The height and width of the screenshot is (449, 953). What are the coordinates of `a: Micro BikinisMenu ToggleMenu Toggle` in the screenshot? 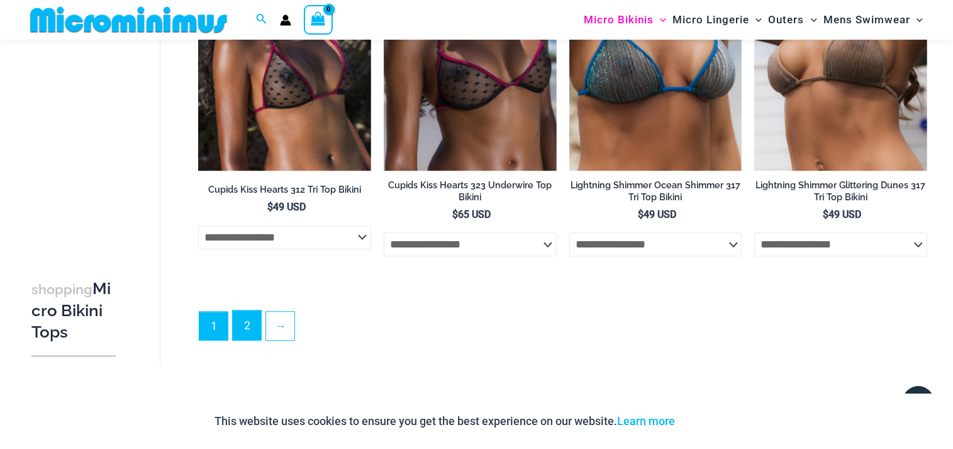 It's located at (625, 20).